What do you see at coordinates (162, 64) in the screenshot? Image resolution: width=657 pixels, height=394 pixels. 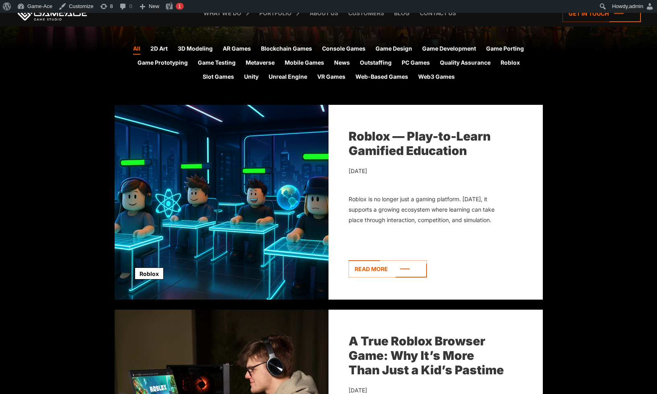 I see `a: Game Prototyping` at bounding box center [162, 64].